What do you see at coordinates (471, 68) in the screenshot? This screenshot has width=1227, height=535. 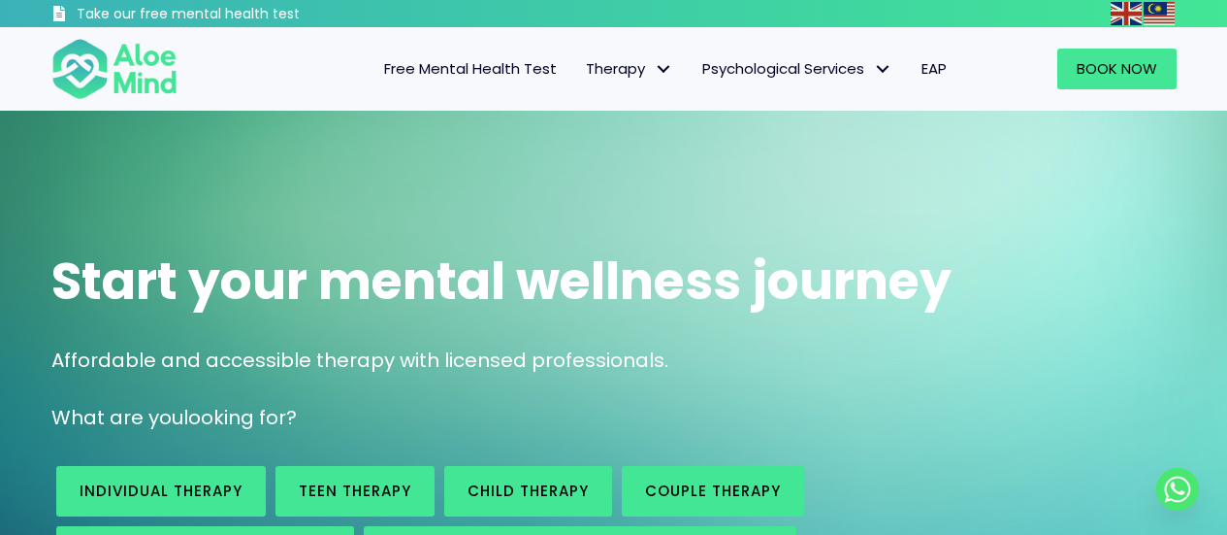 I see `span: Free Mental Health Test` at bounding box center [471, 68].